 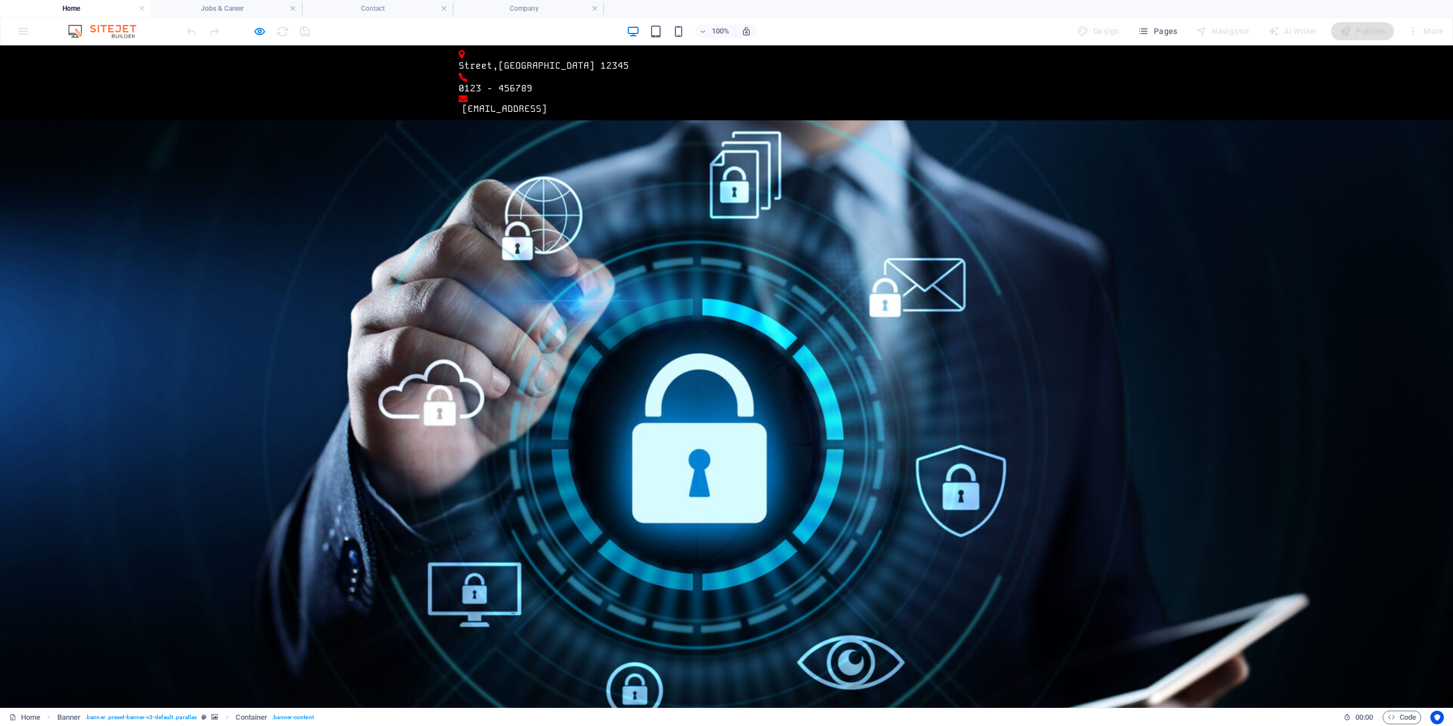 I want to click on i: This element contains a background, so click(x=214, y=717).